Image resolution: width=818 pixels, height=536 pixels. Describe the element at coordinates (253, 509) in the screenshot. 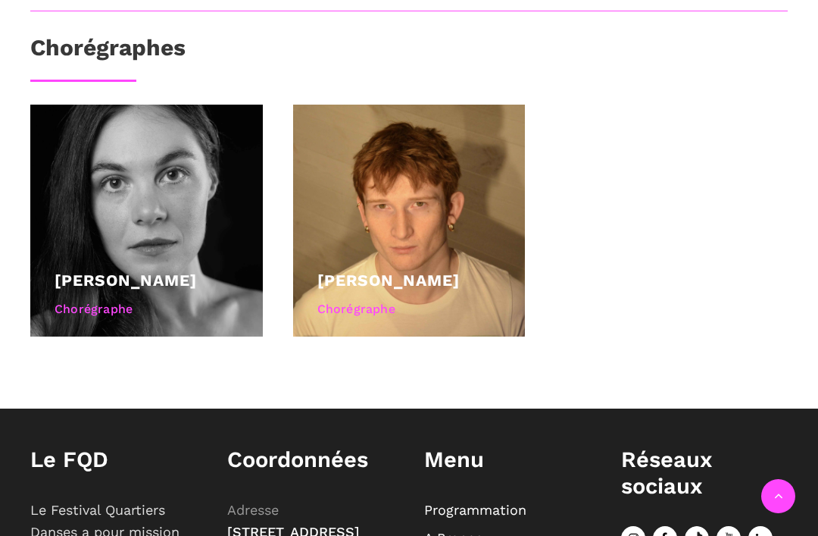

I see `span: Adresse` at that location.